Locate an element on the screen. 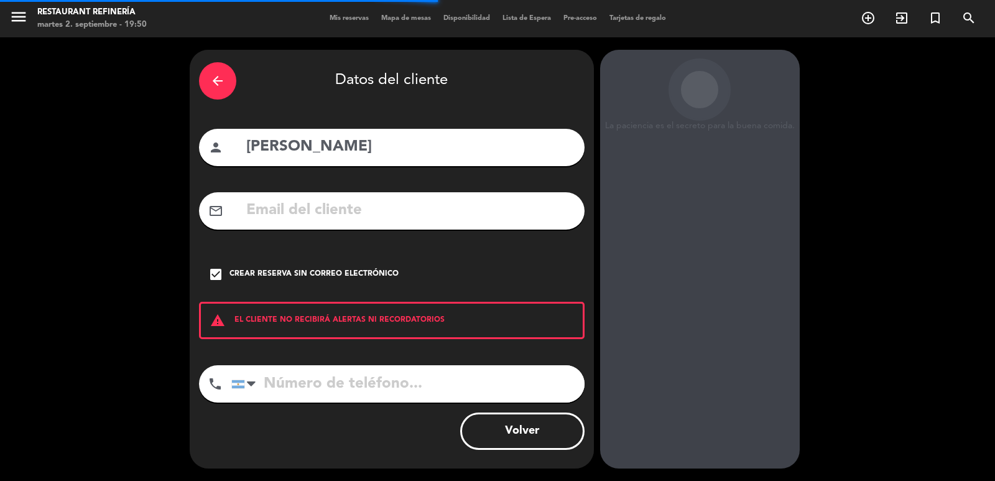 The image size is (995, 481). div: Restaurant Refinería is located at coordinates (92, 12).